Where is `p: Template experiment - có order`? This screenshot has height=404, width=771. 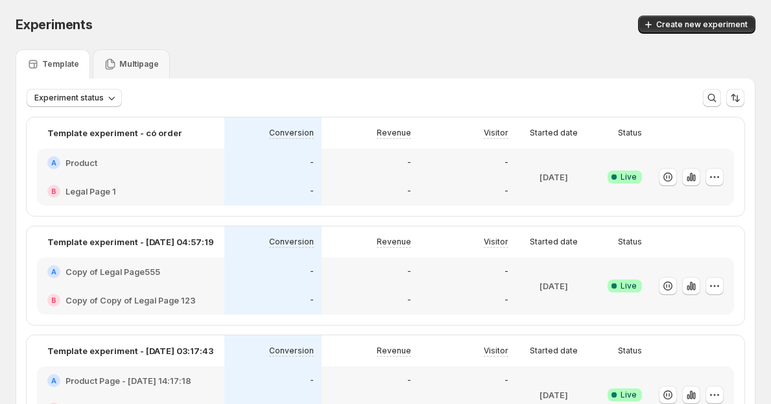 p: Template experiment - có order is located at coordinates (115, 133).